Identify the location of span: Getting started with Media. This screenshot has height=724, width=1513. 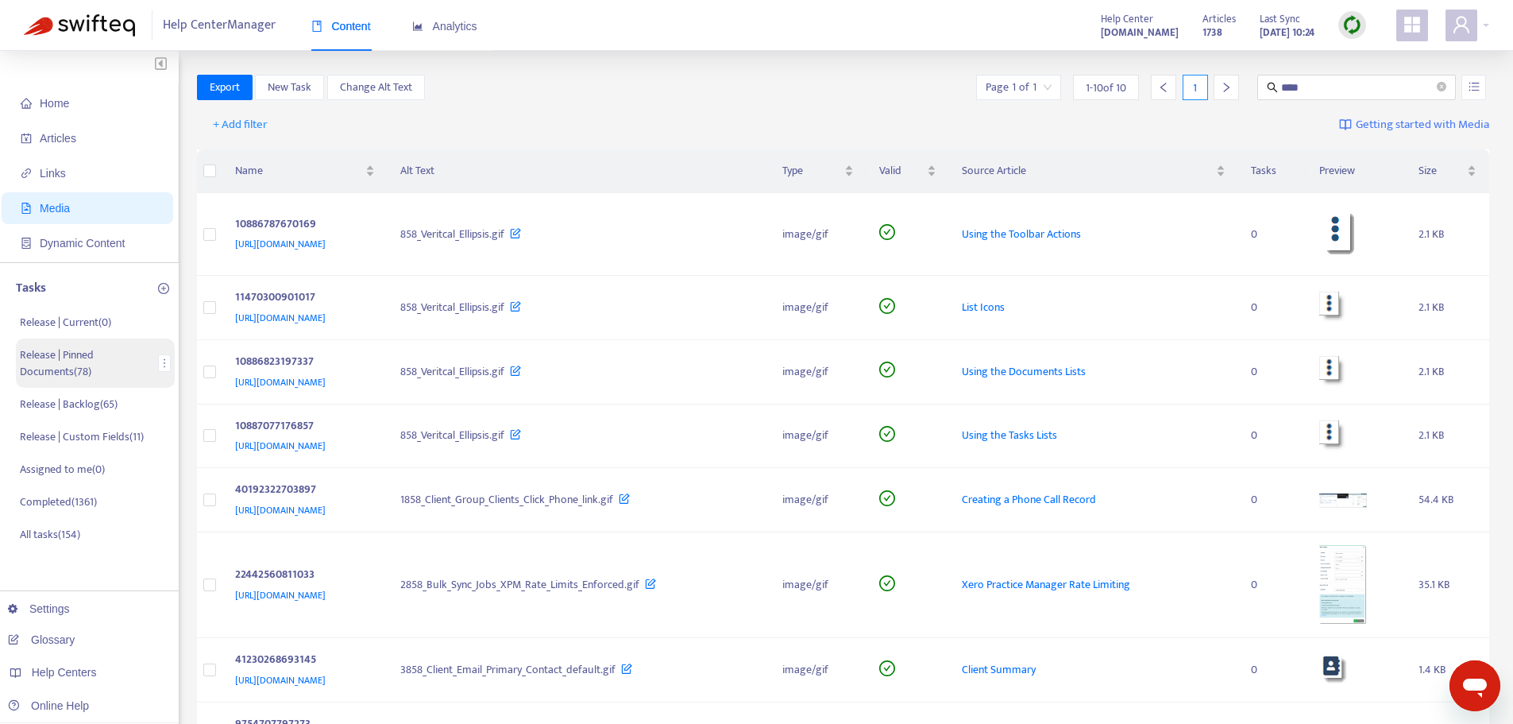
(1423, 125).